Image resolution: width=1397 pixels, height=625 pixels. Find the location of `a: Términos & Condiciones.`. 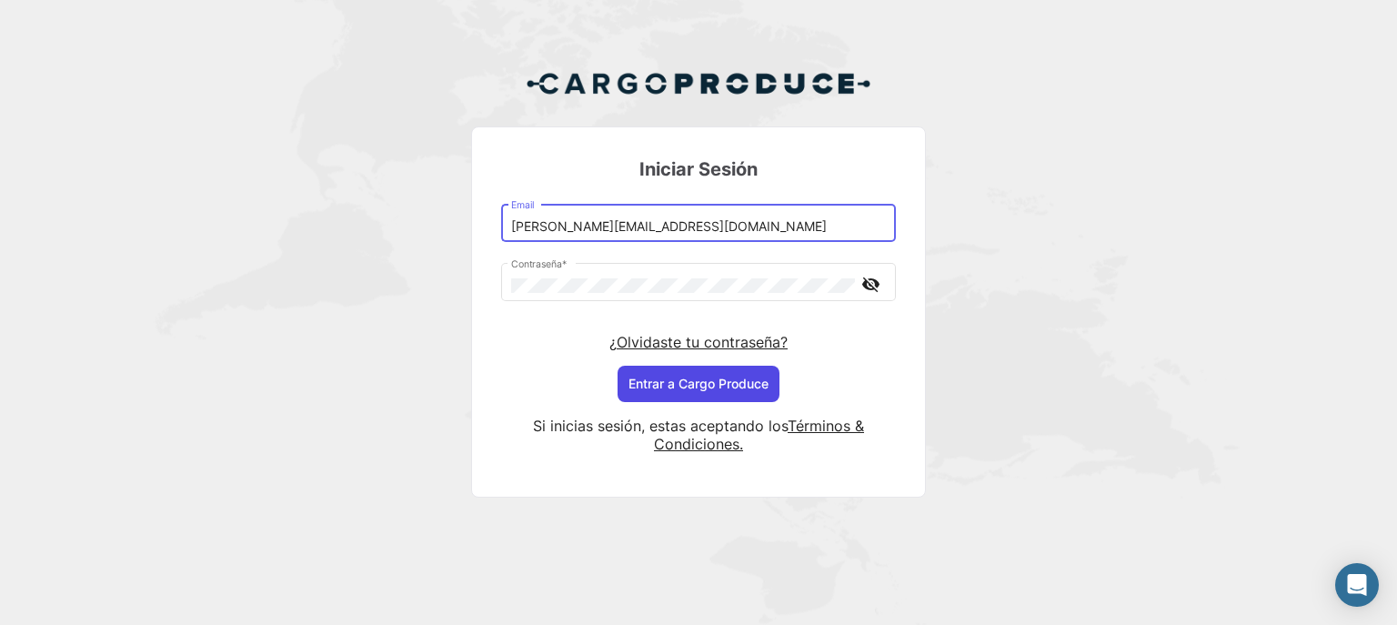

a: Términos & Condiciones. is located at coordinates (758, 435).